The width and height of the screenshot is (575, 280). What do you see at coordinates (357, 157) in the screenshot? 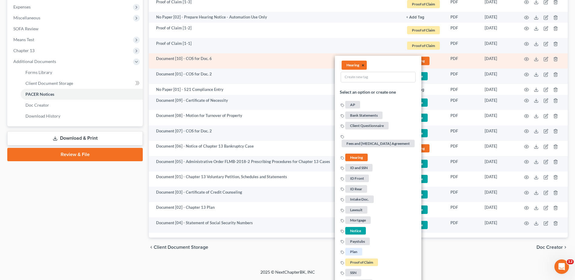
I see `span: Hearing` at bounding box center [357, 157].